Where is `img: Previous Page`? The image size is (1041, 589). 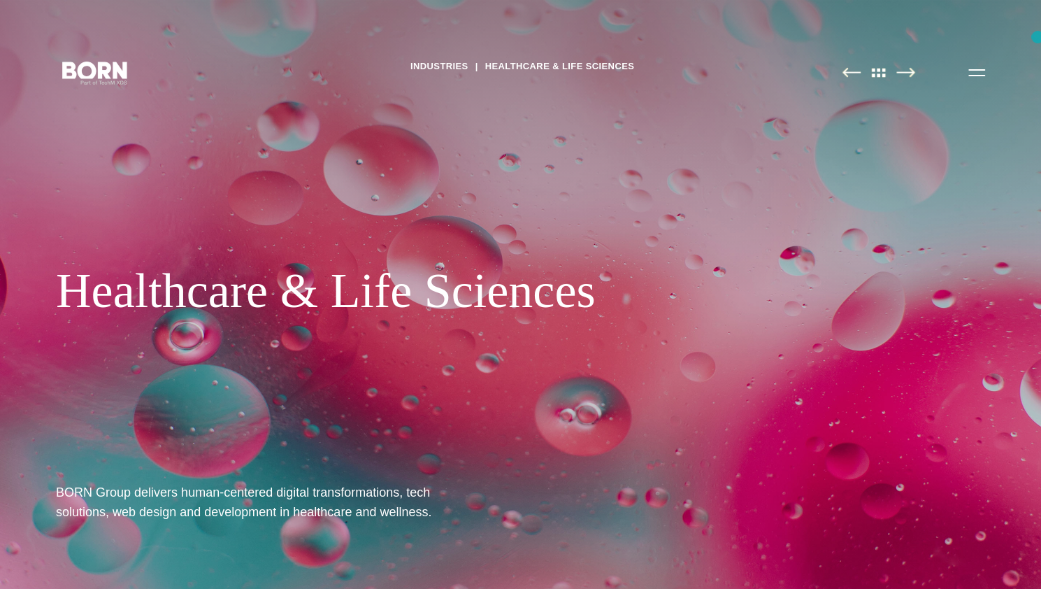
img: Previous Page is located at coordinates (851, 72).